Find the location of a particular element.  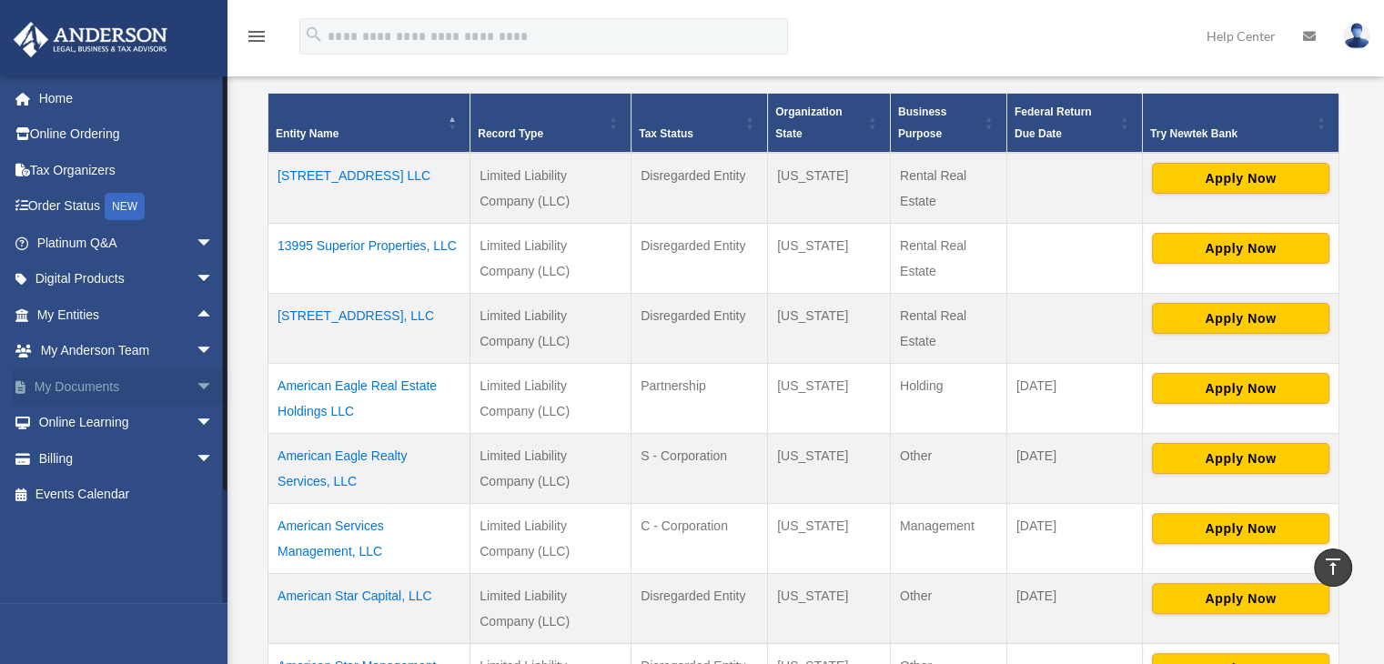

span: Try Newtek Bank is located at coordinates (1230, 134).